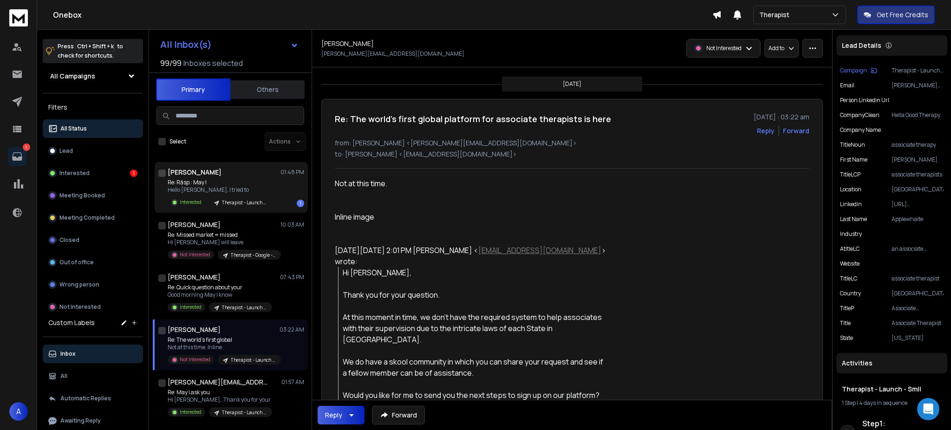  I want to click on h3: Filters, so click(93, 107).